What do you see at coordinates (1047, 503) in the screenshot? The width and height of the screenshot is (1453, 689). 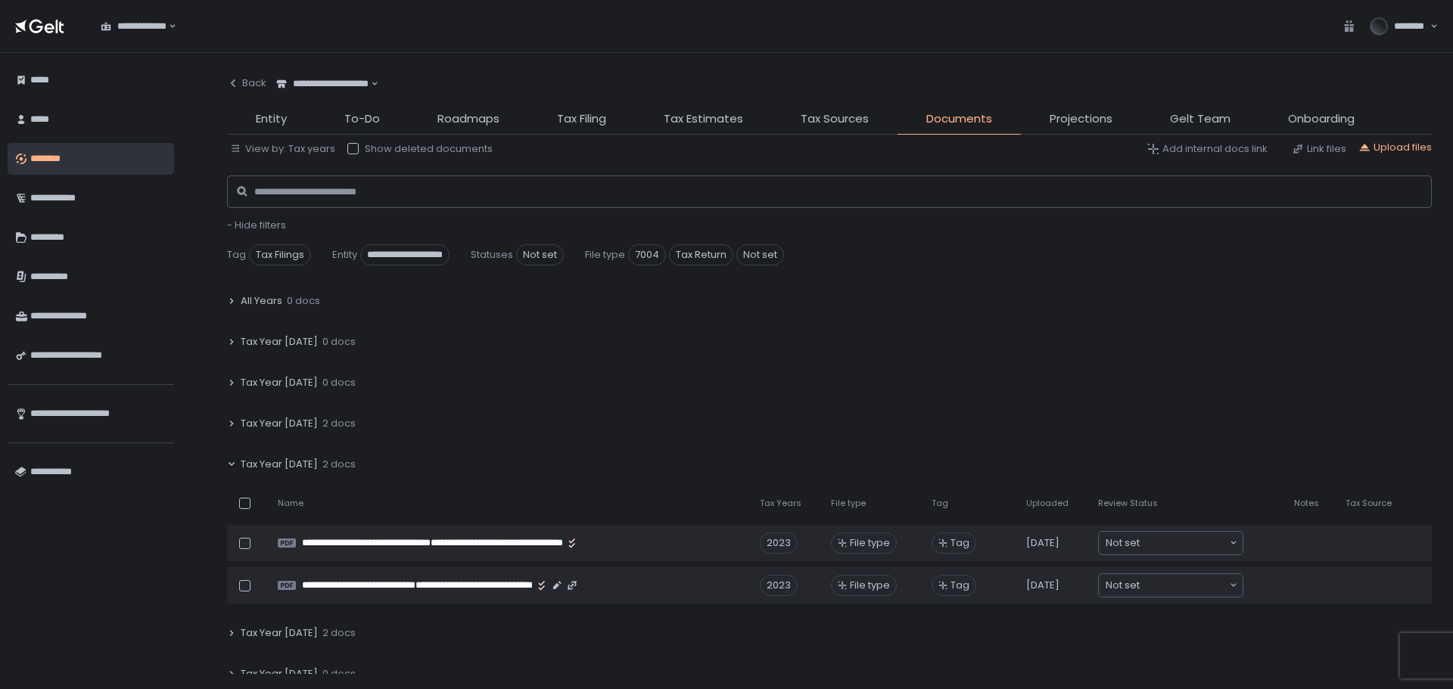 I see `span: Uploaded` at bounding box center [1047, 503].